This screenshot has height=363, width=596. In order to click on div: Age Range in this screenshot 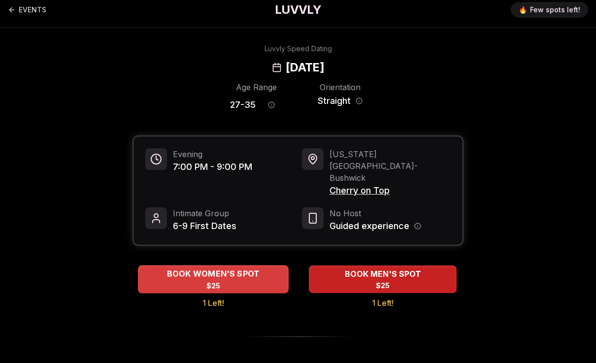, I will do `click(256, 87)`.